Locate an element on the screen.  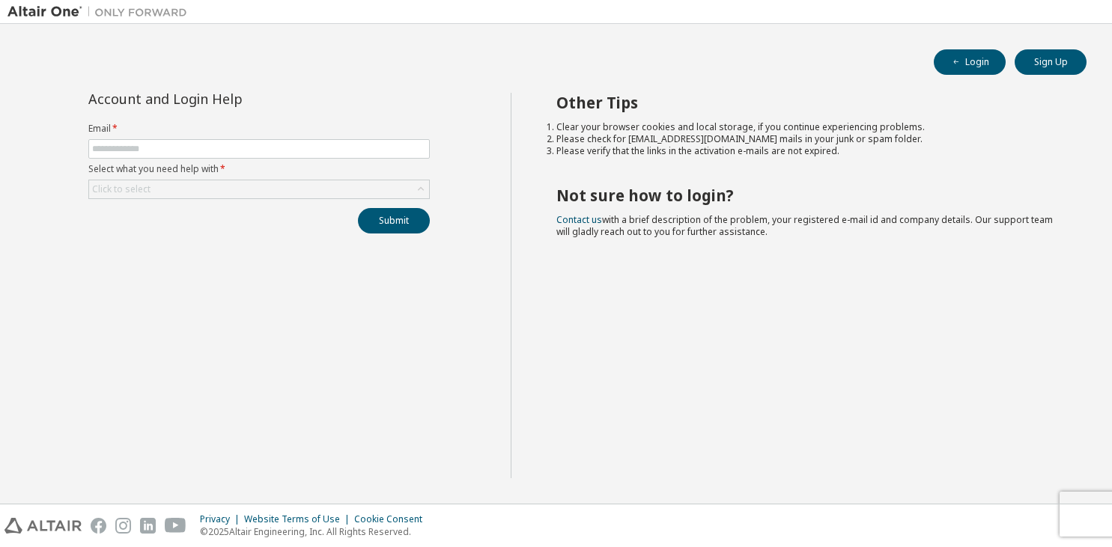
h2: Not sure how to login? is located at coordinates (808, 195).